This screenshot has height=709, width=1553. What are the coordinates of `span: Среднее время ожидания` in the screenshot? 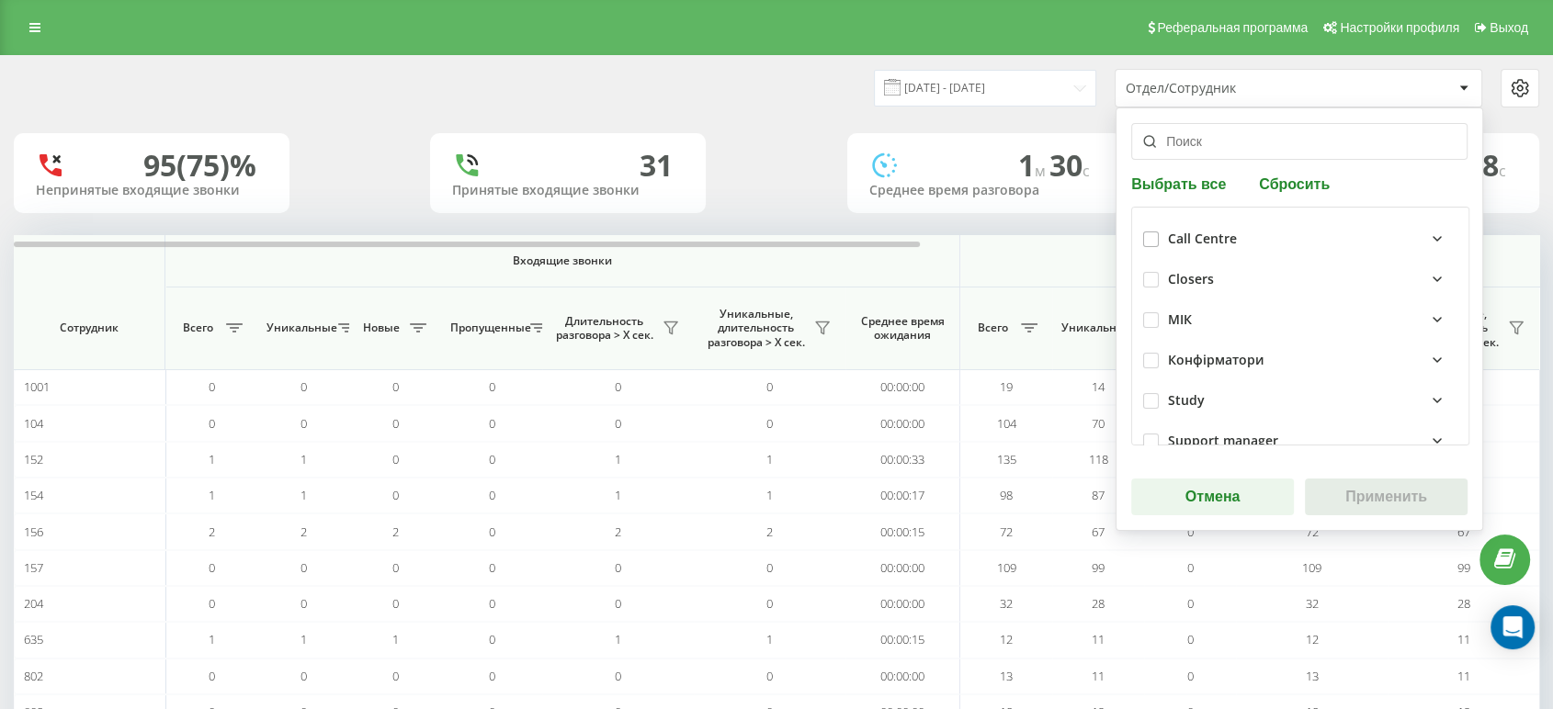 It's located at (902, 328).